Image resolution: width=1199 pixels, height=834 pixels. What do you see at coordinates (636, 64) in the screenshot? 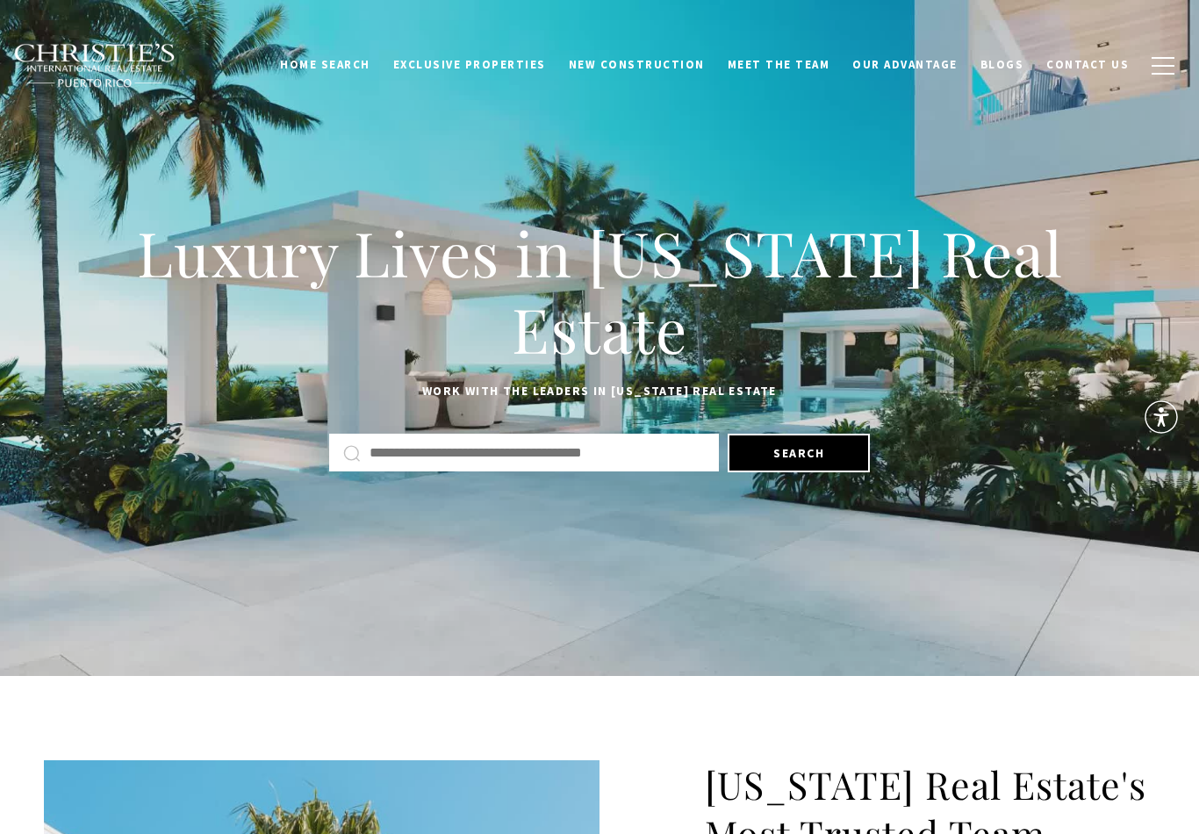
I see `span: New Construction` at bounding box center [636, 64].